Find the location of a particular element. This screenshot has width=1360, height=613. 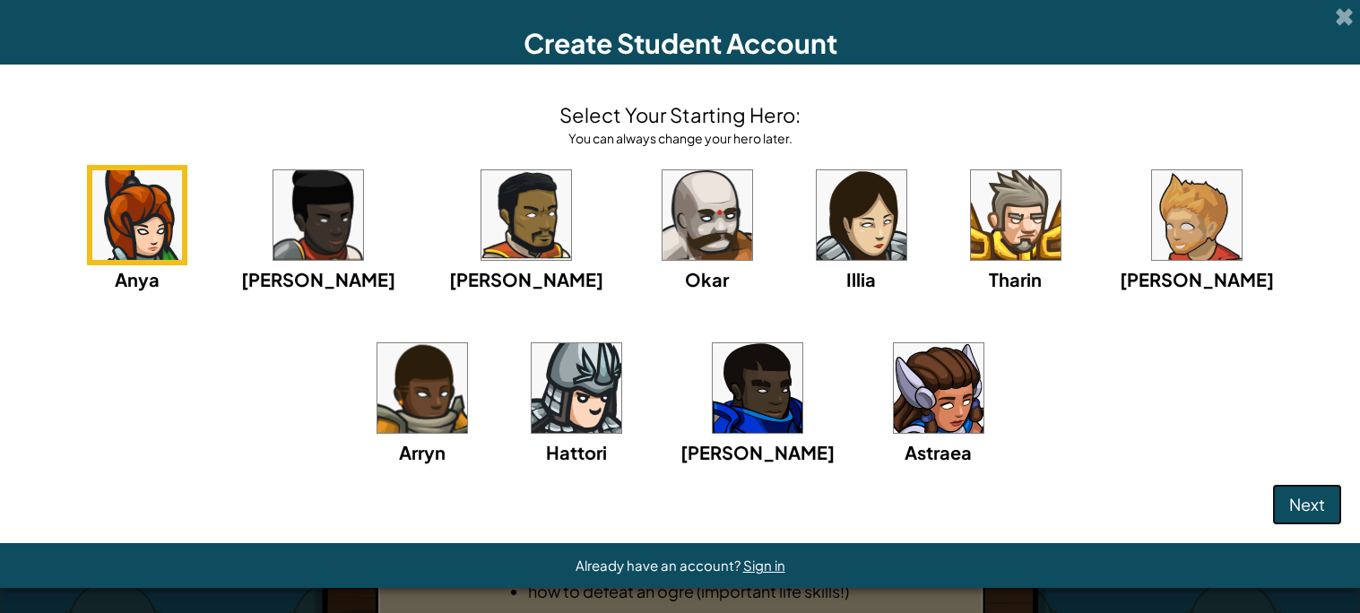

span: Already have an account? is located at coordinates (659, 565).